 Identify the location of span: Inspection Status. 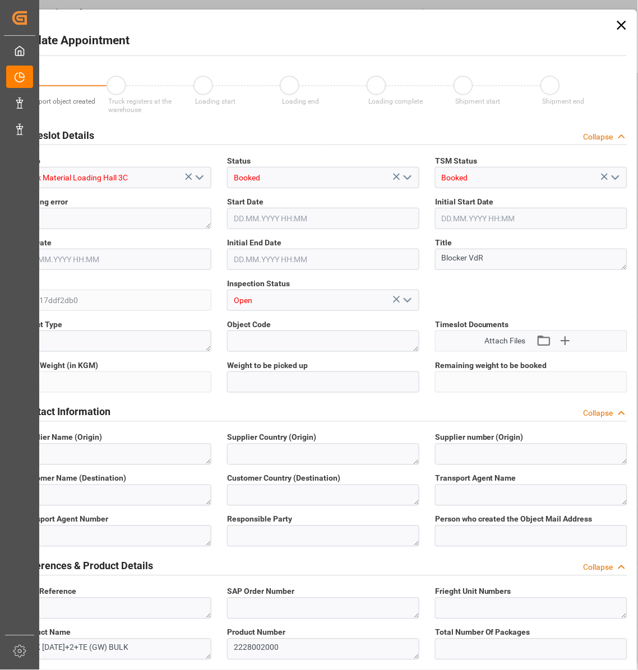
(258, 284).